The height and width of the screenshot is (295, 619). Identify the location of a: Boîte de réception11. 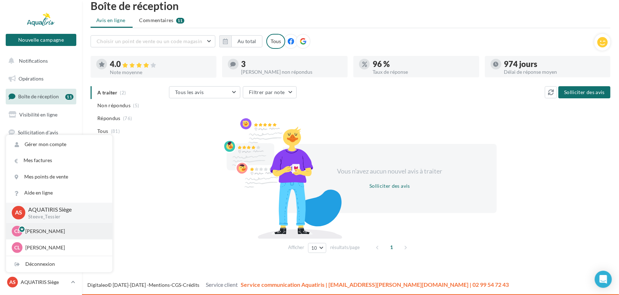
(41, 96).